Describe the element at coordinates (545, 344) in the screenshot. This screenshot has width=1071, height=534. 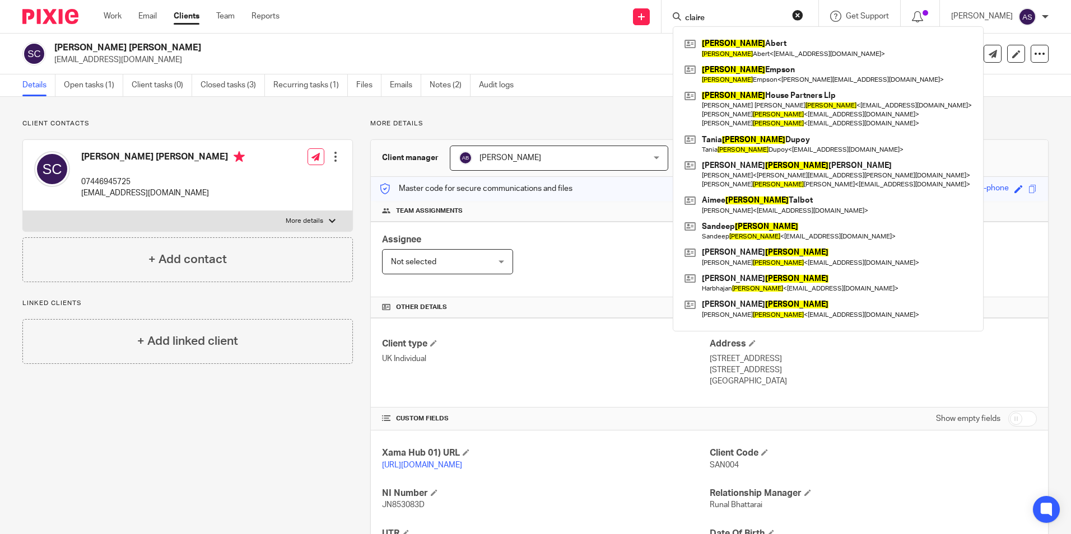
I see `h4: Client type` at that location.